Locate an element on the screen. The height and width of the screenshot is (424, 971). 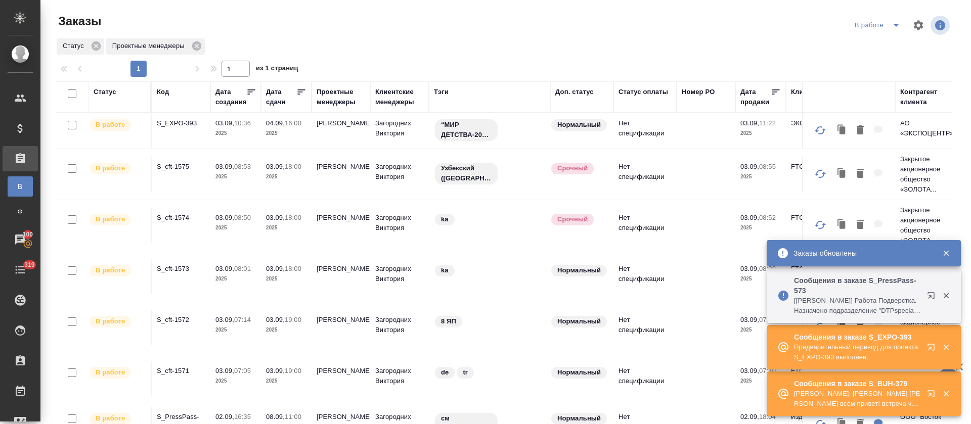
p: S_cft-1572 is located at coordinates (181, 320).